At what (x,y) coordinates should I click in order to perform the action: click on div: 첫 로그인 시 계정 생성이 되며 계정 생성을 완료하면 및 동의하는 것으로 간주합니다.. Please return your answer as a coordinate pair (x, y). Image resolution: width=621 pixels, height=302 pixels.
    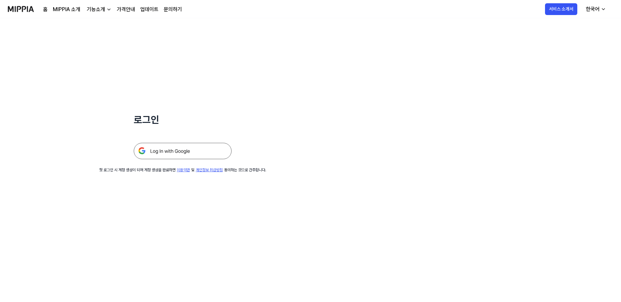
    Looking at the image, I should click on (183, 170).